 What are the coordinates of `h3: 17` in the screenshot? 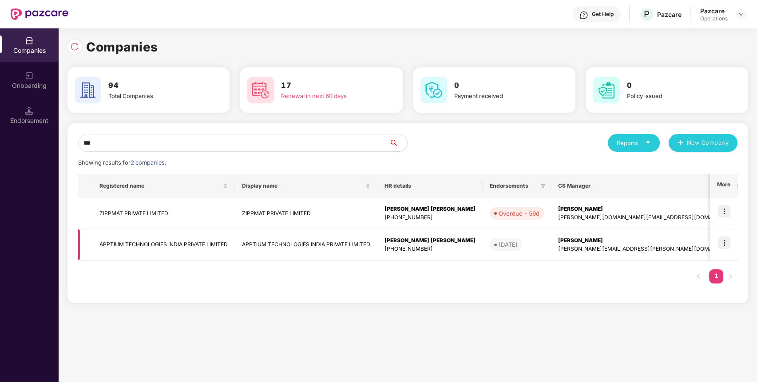 It's located at (329, 86).